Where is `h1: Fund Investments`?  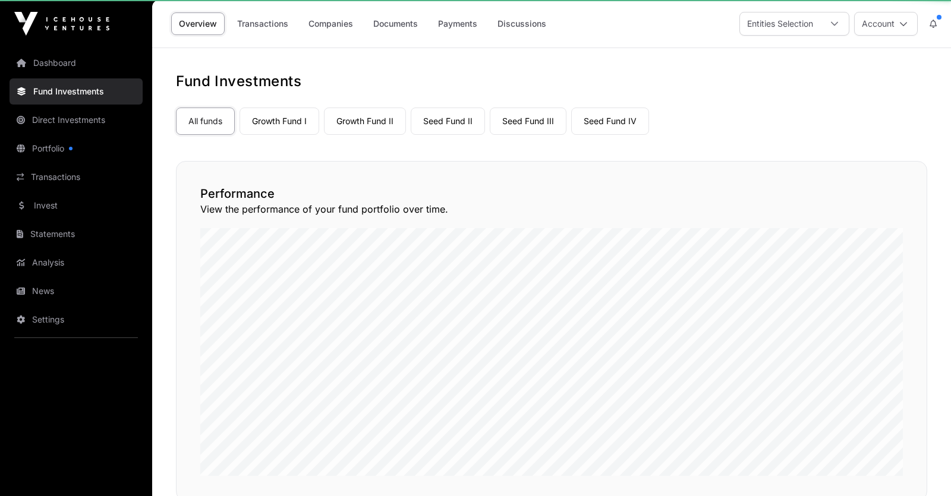
h1: Fund Investments is located at coordinates (552, 81).